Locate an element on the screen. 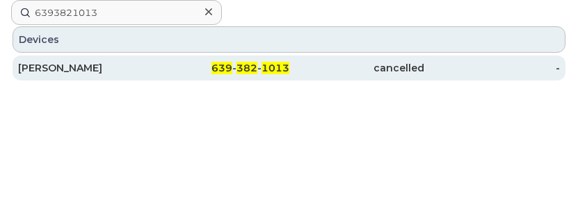  span: 1013 is located at coordinates (275, 68).